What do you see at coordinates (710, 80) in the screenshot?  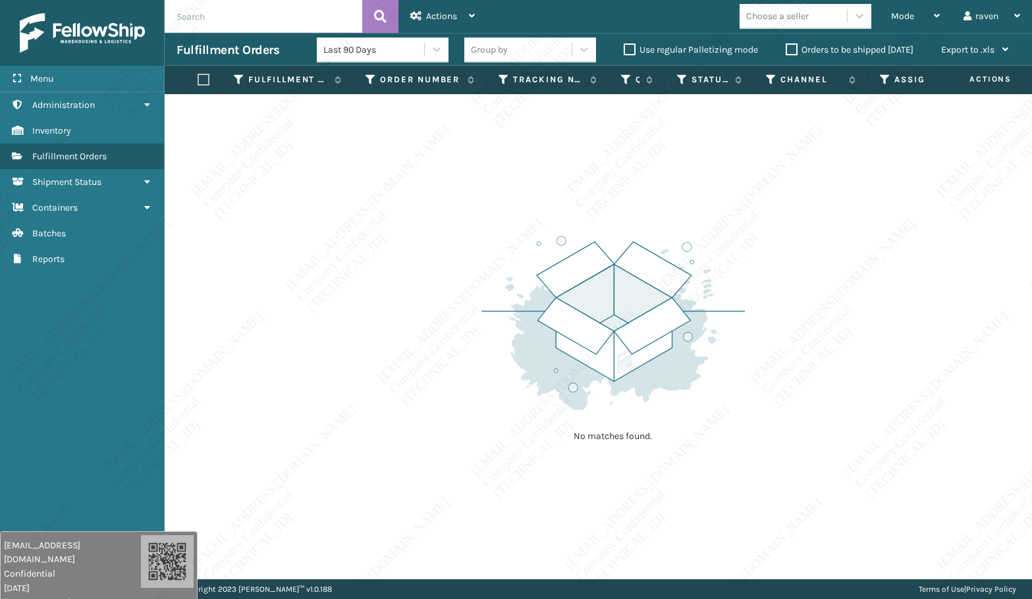 I see `label: Status` at bounding box center [710, 80].